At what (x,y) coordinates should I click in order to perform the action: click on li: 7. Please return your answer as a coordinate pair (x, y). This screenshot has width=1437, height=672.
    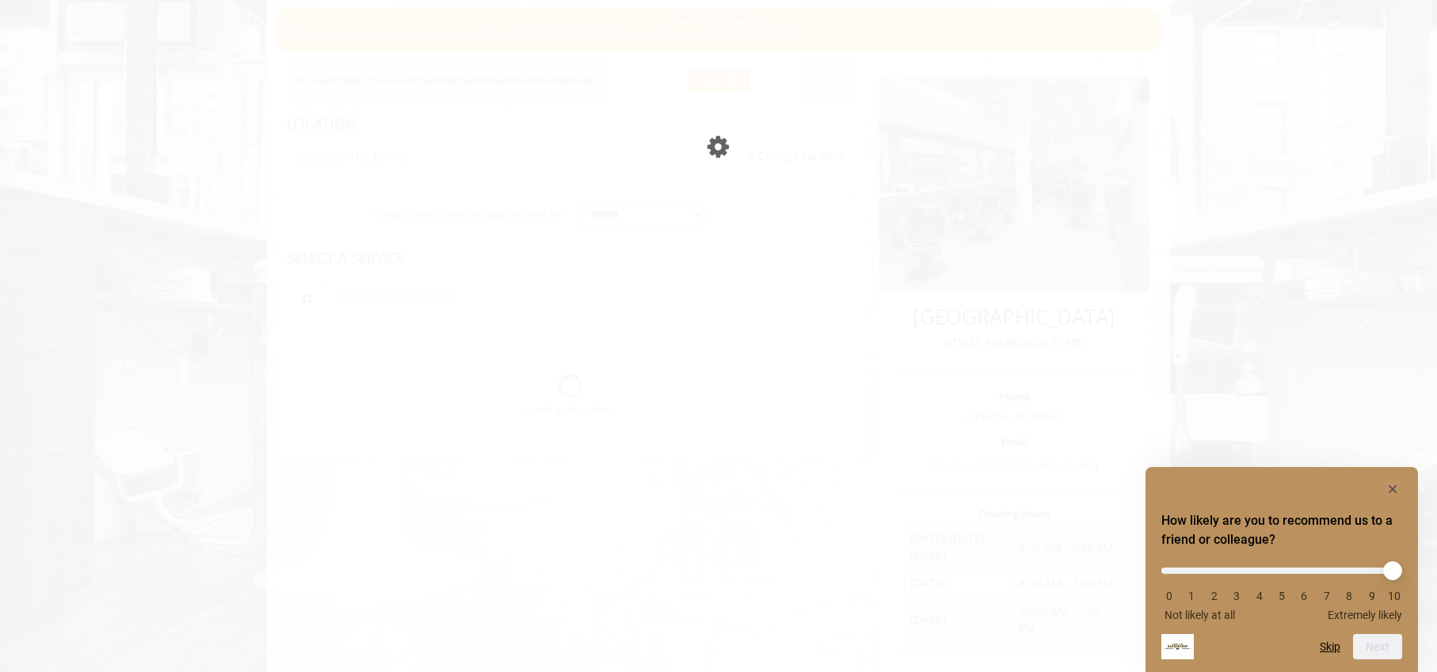
    Looking at the image, I should click on (1327, 596).